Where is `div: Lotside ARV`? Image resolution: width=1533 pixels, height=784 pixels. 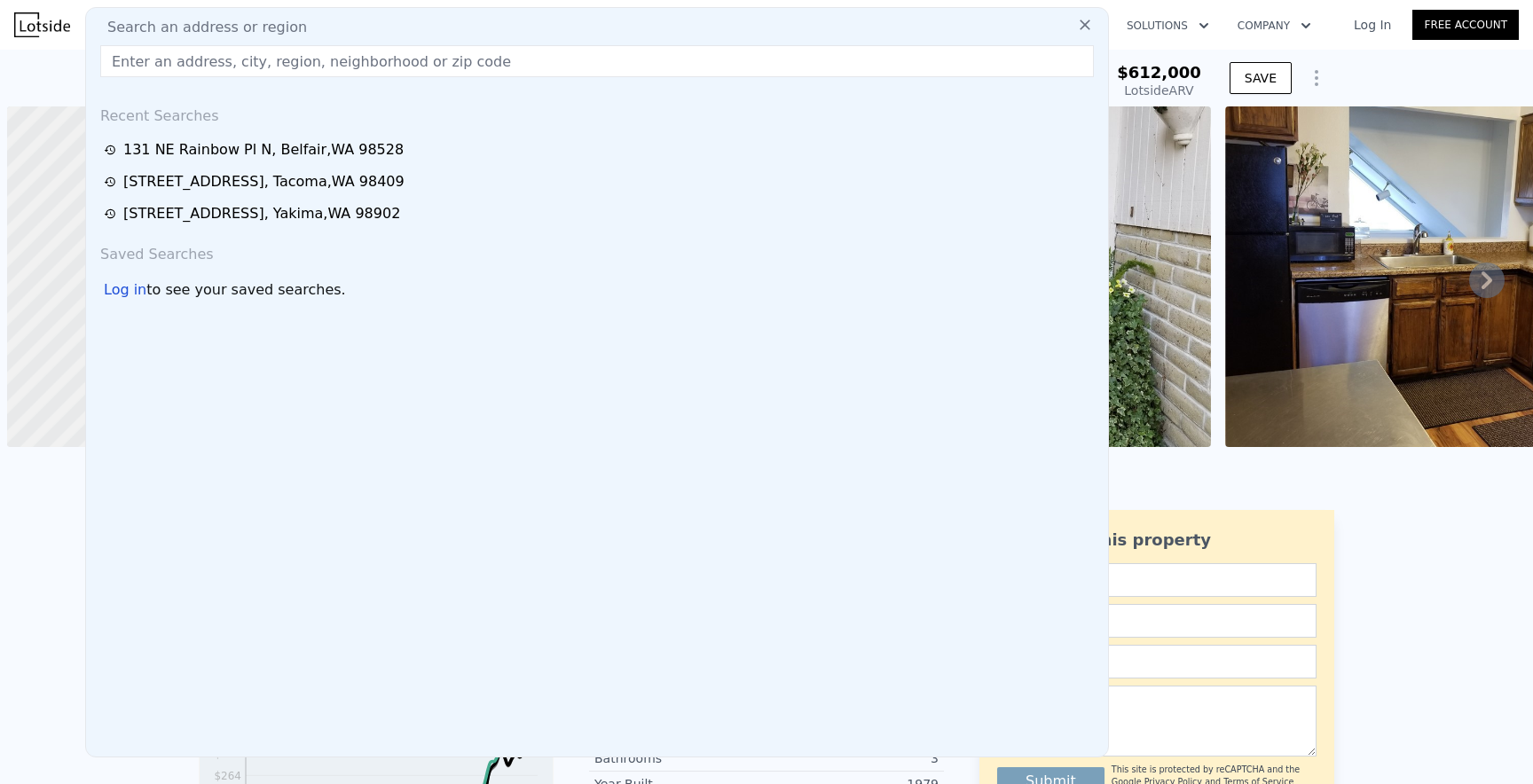
div: Lotside ARV is located at coordinates (1158, 90).